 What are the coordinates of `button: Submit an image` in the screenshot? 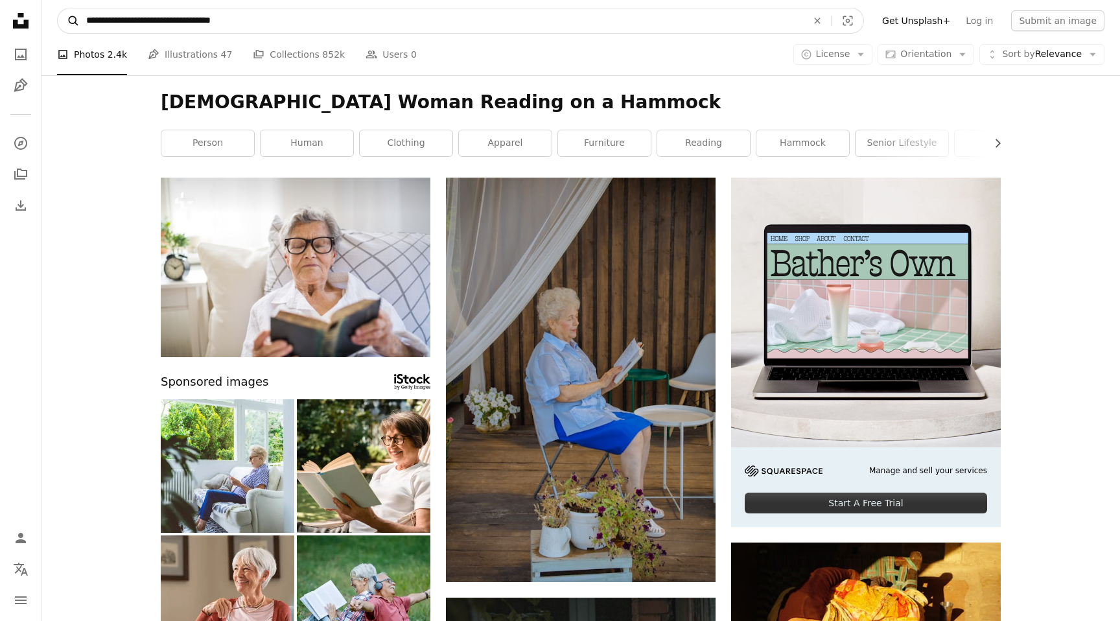 It's located at (1058, 21).